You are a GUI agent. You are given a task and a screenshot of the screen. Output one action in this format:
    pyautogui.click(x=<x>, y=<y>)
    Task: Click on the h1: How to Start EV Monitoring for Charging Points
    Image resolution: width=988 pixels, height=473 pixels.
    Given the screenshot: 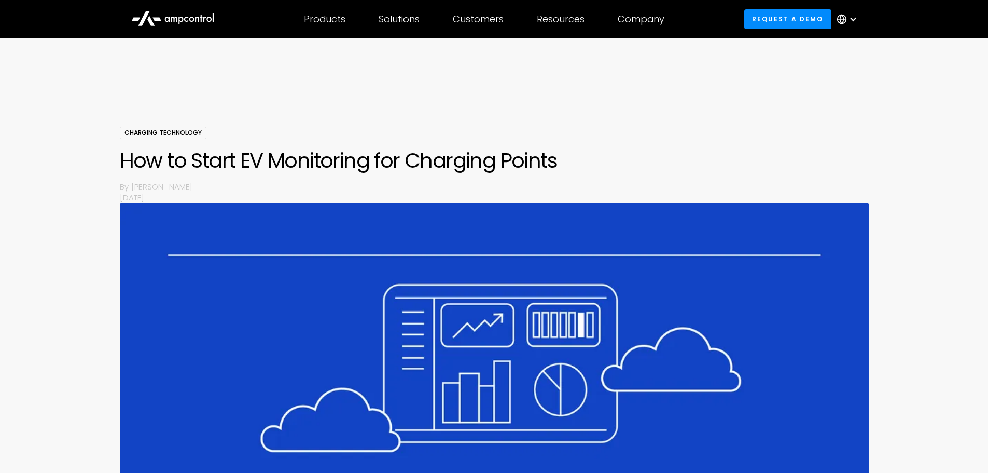 What is the action you would take?
    pyautogui.click(x=494, y=160)
    